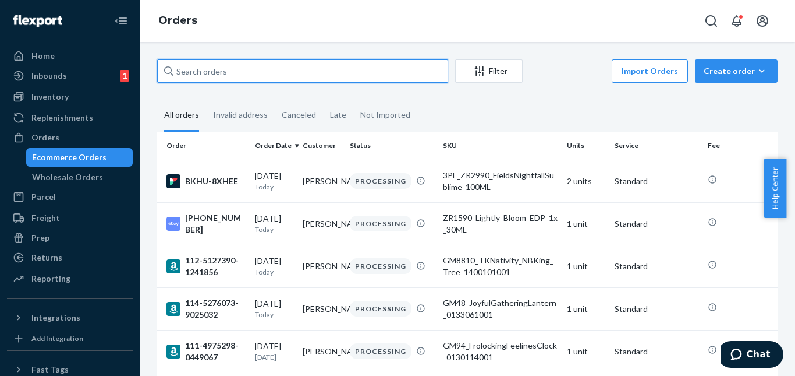 Image resolution: width=795 pixels, height=376 pixels. Describe the element at coordinates (500, 266) in the screenshot. I see `div: GM8810_TKNativity_NBKing_Tree_1400101001` at that location.